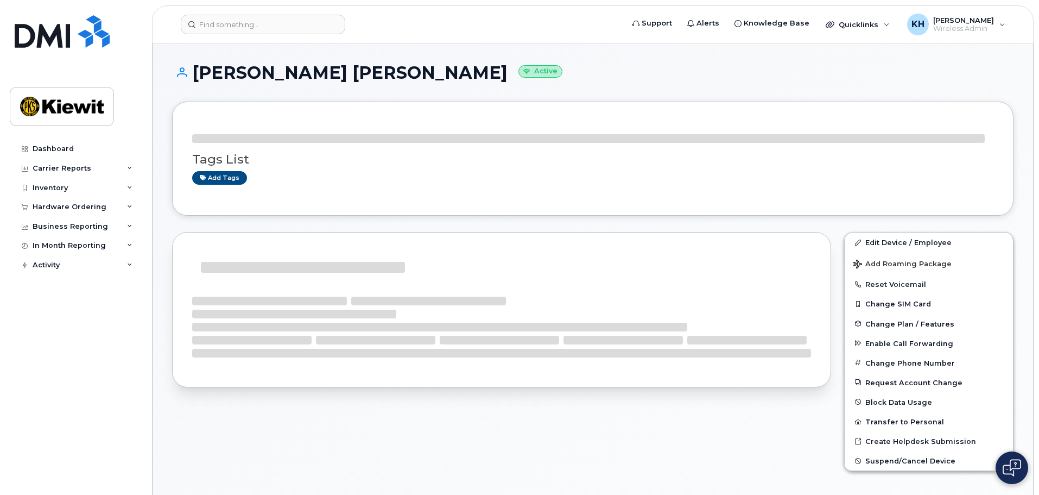  What do you see at coordinates (929, 363) in the screenshot?
I see `button: Change Phone Number` at bounding box center [929, 363].